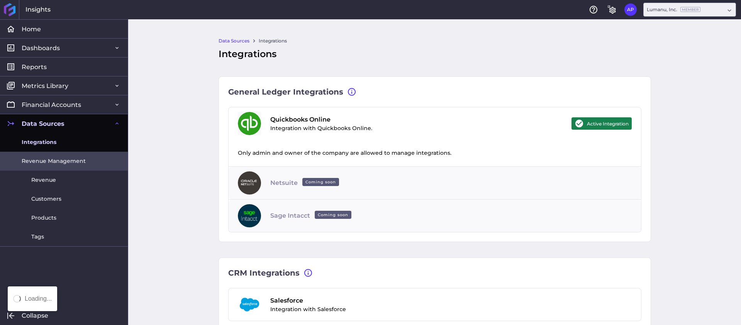  Describe the element at coordinates (321, 124) in the screenshot. I see `div: Integration with Quickbooks Online.` at that location.